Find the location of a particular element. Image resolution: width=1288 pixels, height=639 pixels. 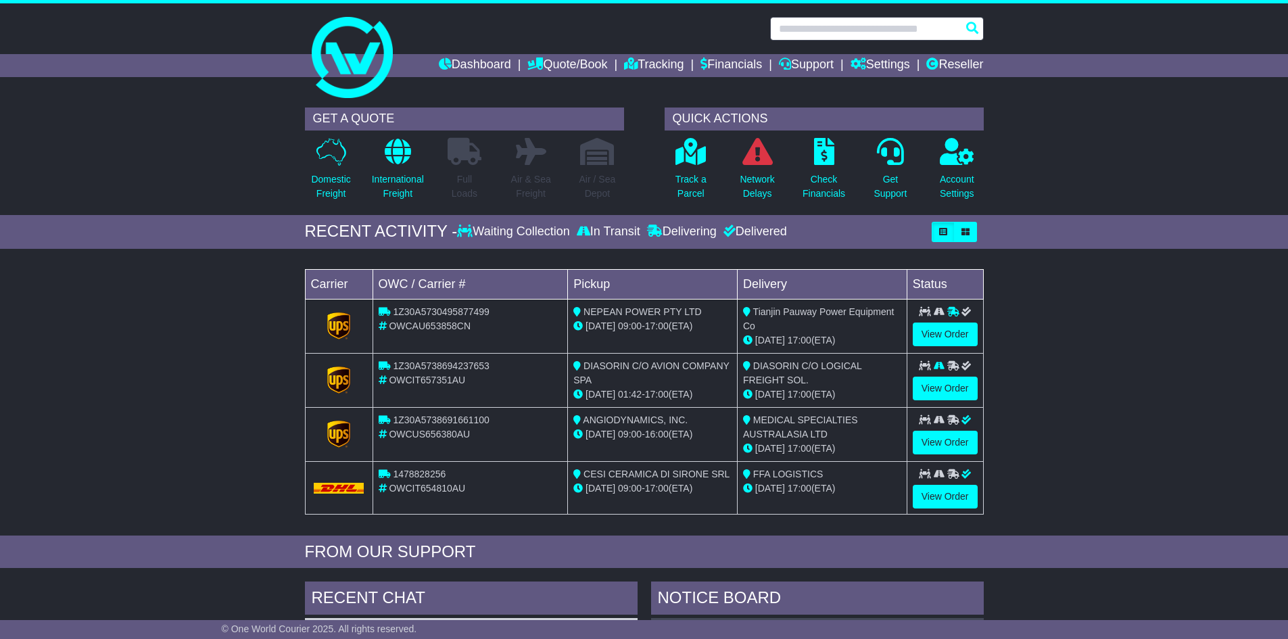

span: FFA LOGISTICS is located at coordinates (788, 474).